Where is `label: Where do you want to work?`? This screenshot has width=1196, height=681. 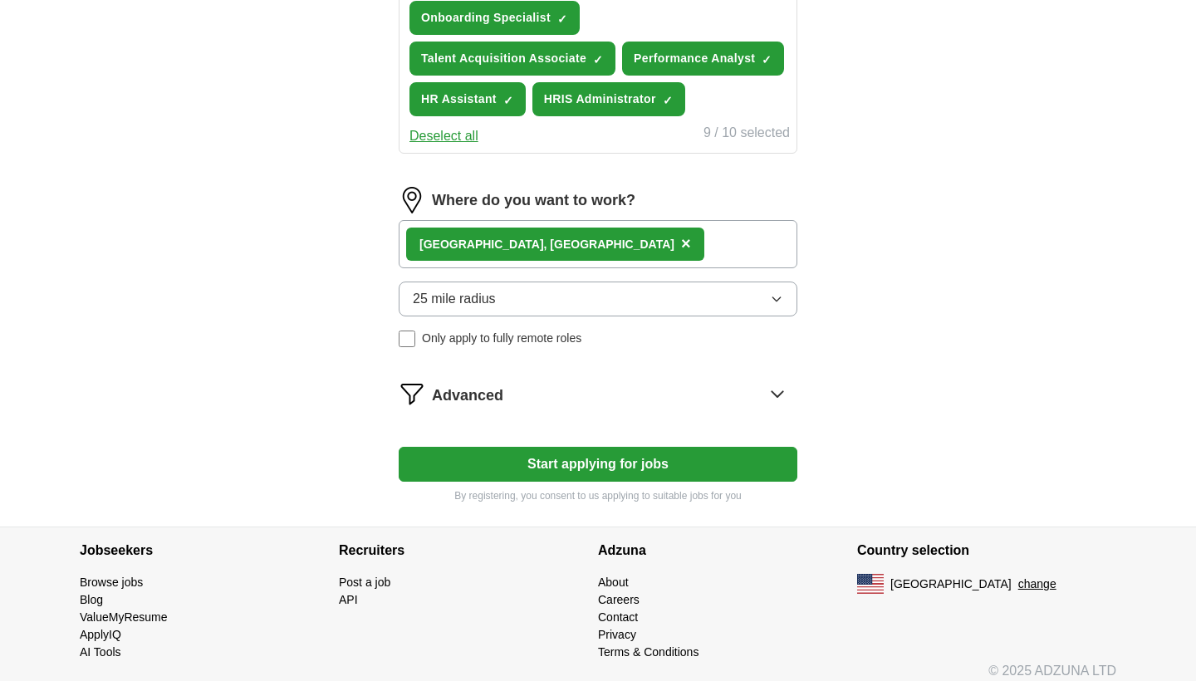
label: Where do you want to work? is located at coordinates (533, 200).